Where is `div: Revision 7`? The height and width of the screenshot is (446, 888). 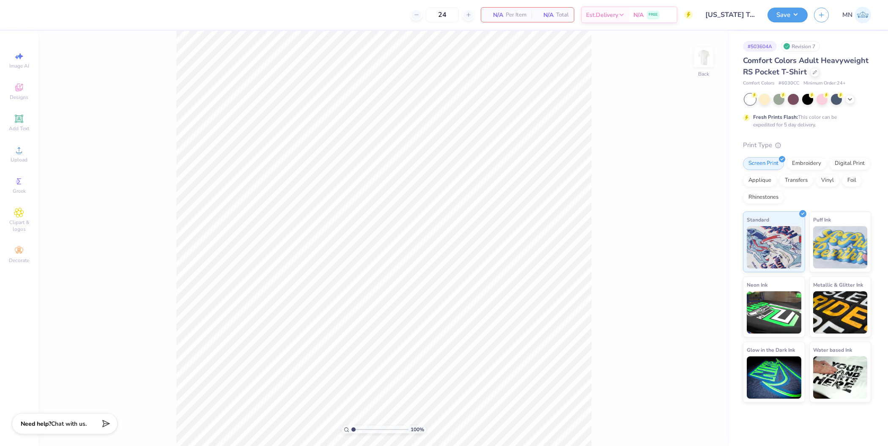 div: Revision 7 is located at coordinates (800, 46).